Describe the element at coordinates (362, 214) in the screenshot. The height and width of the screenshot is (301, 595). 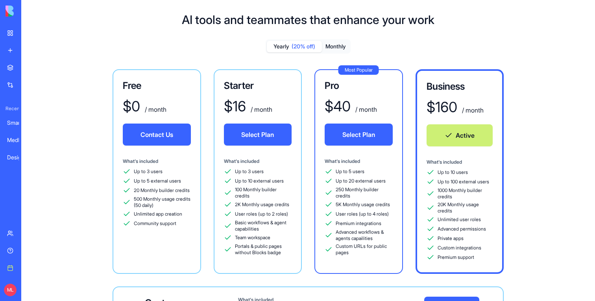
I see `span: User roles (up to 4 roles)` at that location.